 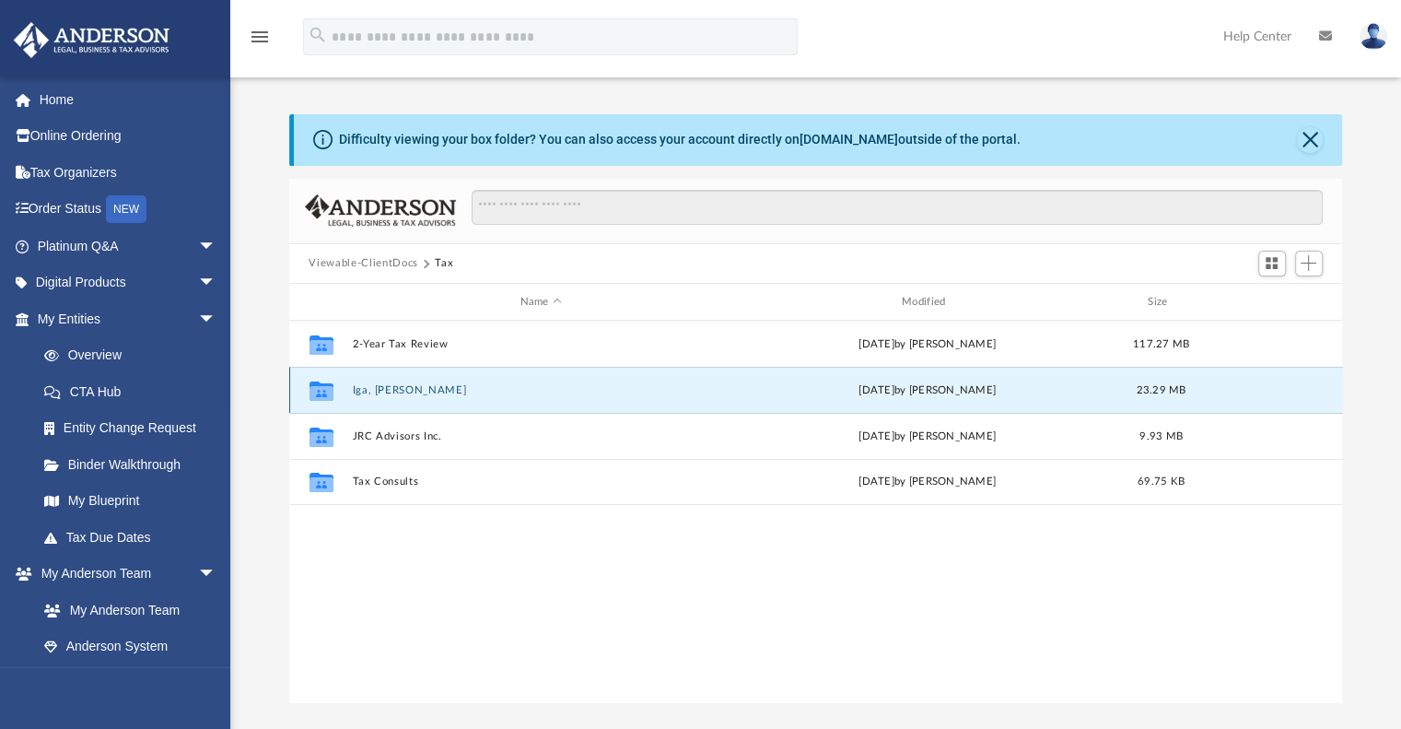 What do you see at coordinates (1272, 263) in the screenshot?
I see `button: Switch to Grid View` at bounding box center [1272, 263].